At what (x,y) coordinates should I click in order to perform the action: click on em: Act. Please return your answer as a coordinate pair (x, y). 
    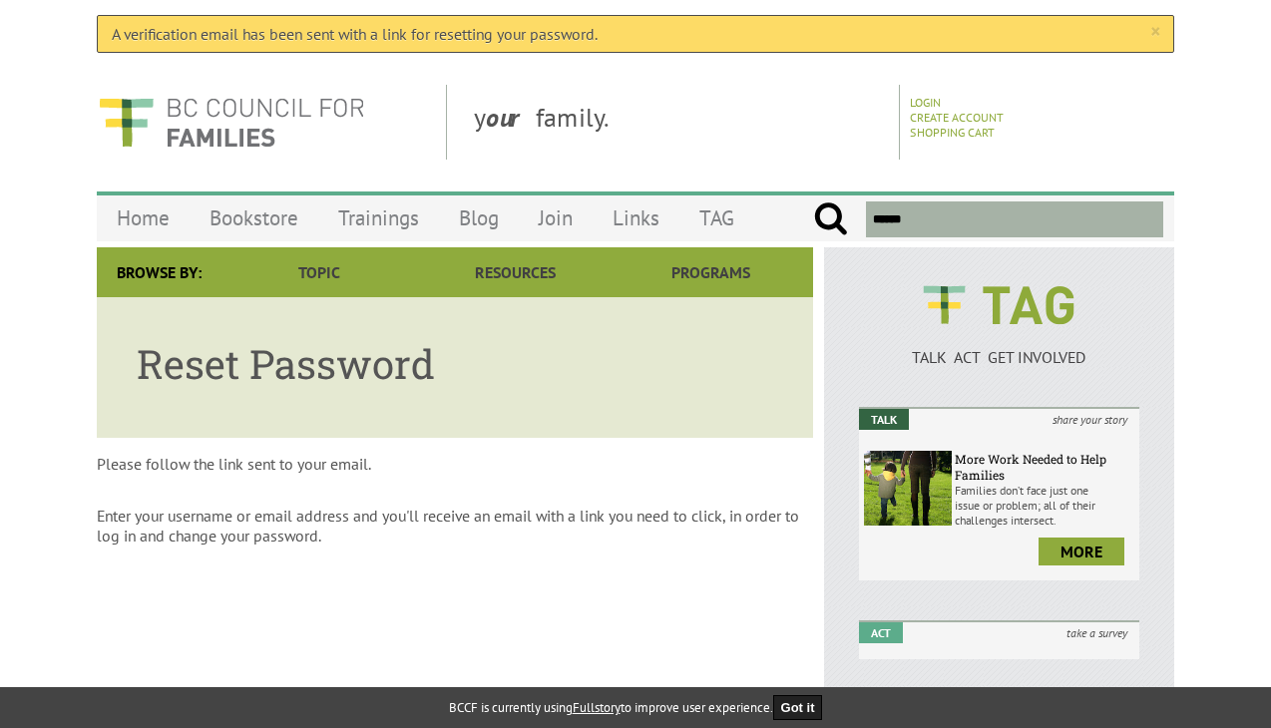
    Looking at the image, I should click on (881, 632).